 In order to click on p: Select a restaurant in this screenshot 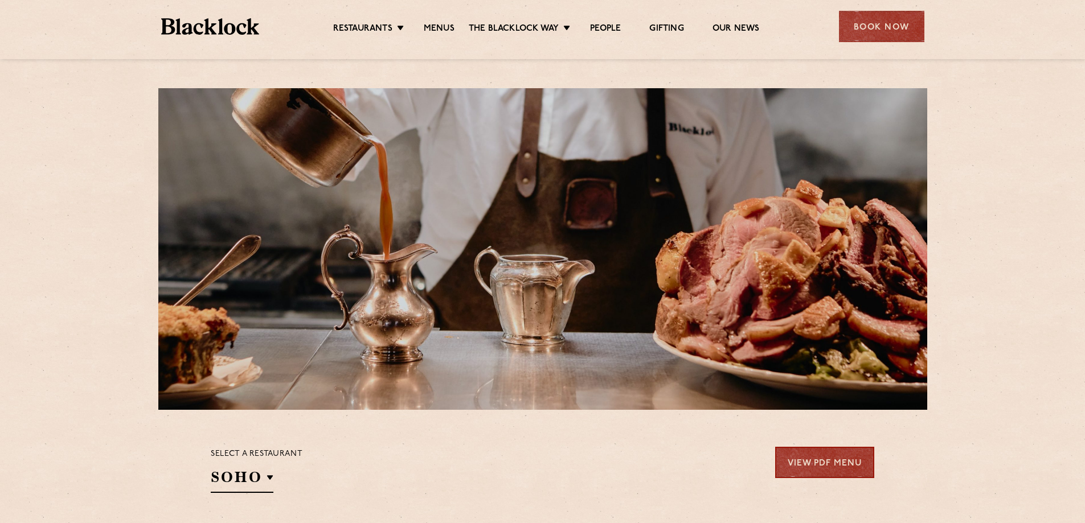, I will do `click(256, 454)`.